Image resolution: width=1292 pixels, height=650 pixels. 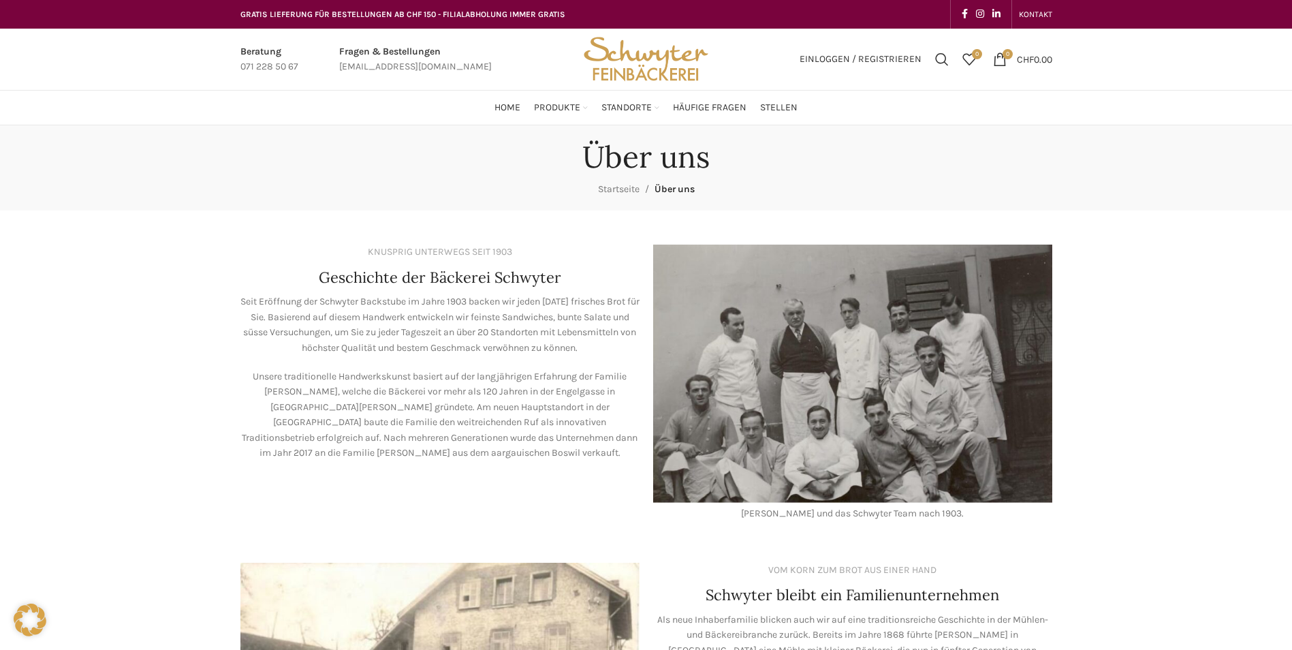 What do you see at coordinates (969, 59) in the screenshot?
I see `a: 0` at bounding box center [969, 59].